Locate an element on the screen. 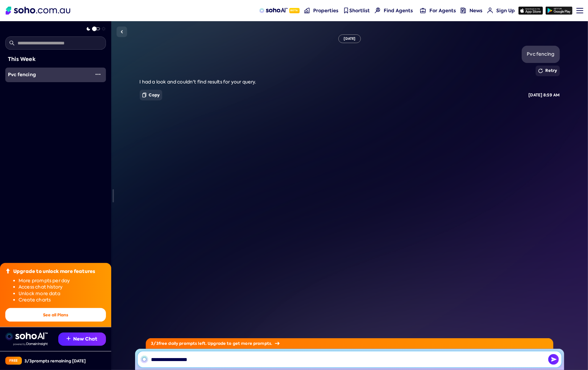 This screenshot has height=370, width=588. img: shortlist-nav icon is located at coordinates (346, 10).